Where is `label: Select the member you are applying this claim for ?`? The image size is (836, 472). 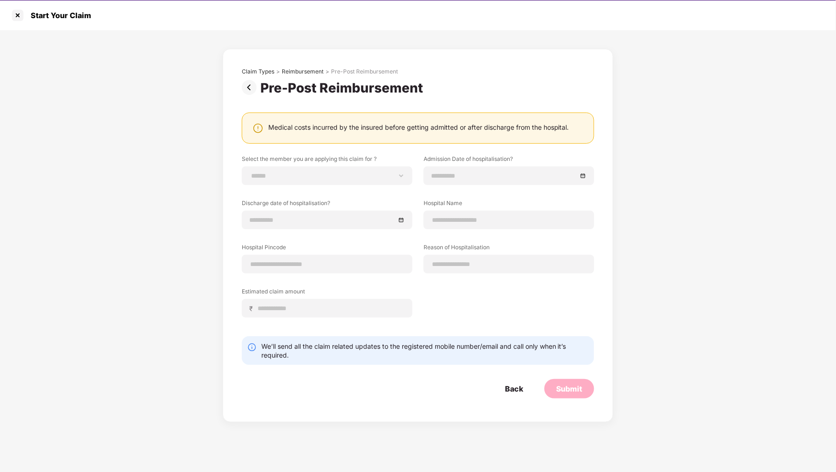 label: Select the member you are applying this claim for ? is located at coordinates (327, 160).